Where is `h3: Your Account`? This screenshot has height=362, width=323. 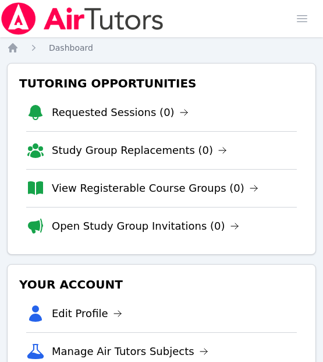 h3: Your Account is located at coordinates (161, 284).